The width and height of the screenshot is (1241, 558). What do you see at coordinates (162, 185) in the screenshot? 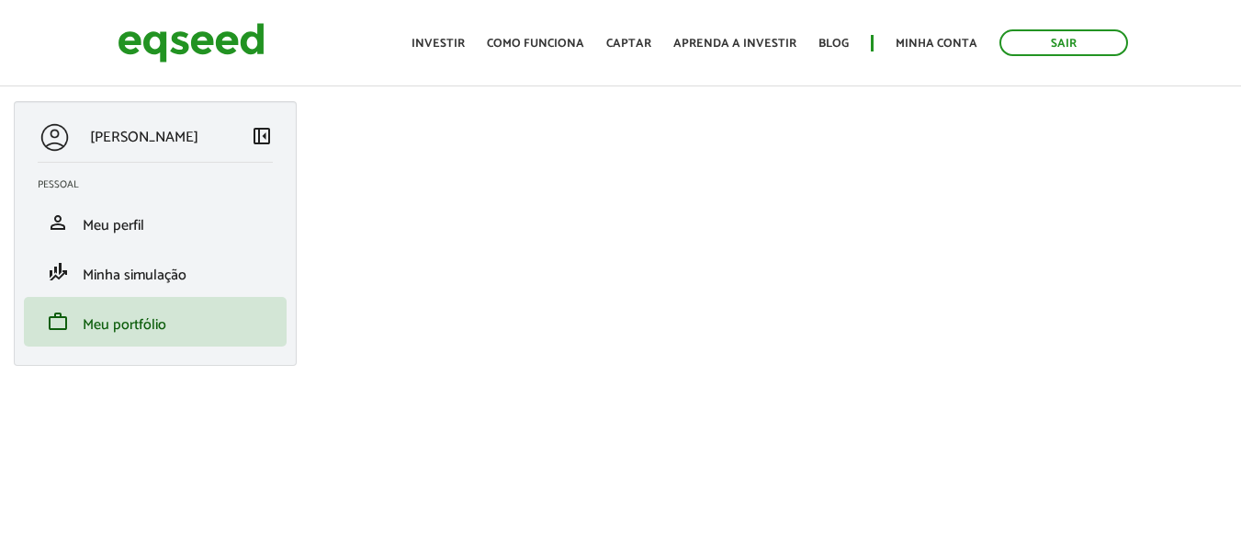
I see `h2: Pessoal` at bounding box center [162, 185].